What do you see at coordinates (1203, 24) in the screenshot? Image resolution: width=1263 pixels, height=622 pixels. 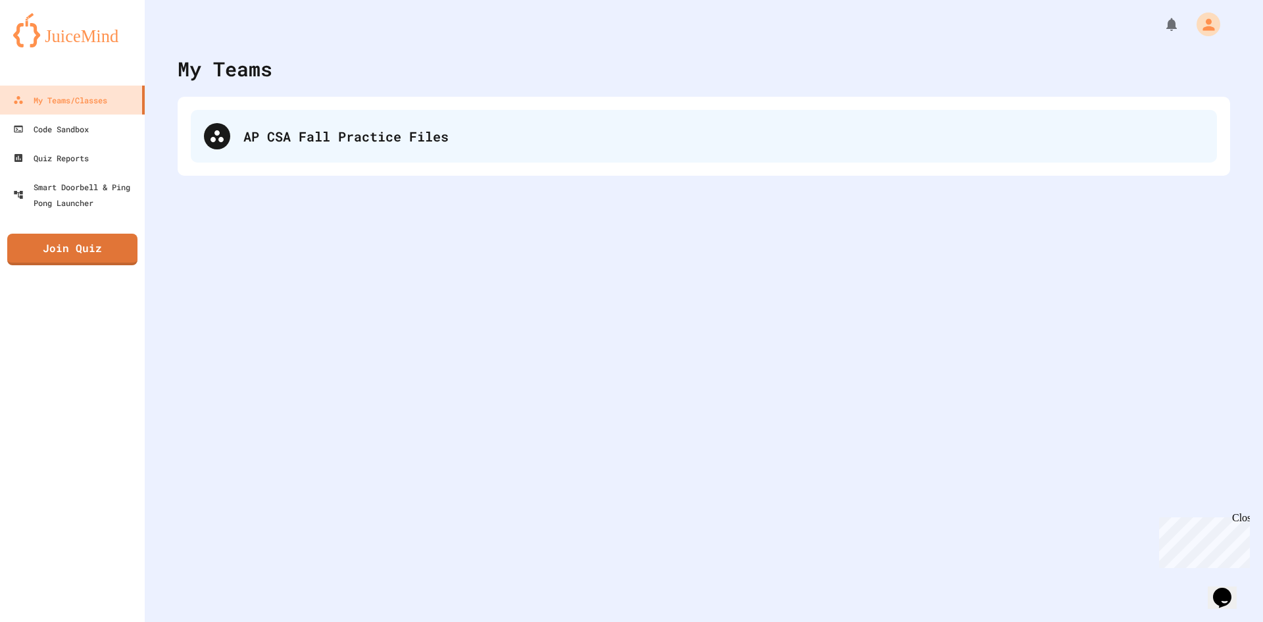 I see `div: My Account` at bounding box center [1203, 24].